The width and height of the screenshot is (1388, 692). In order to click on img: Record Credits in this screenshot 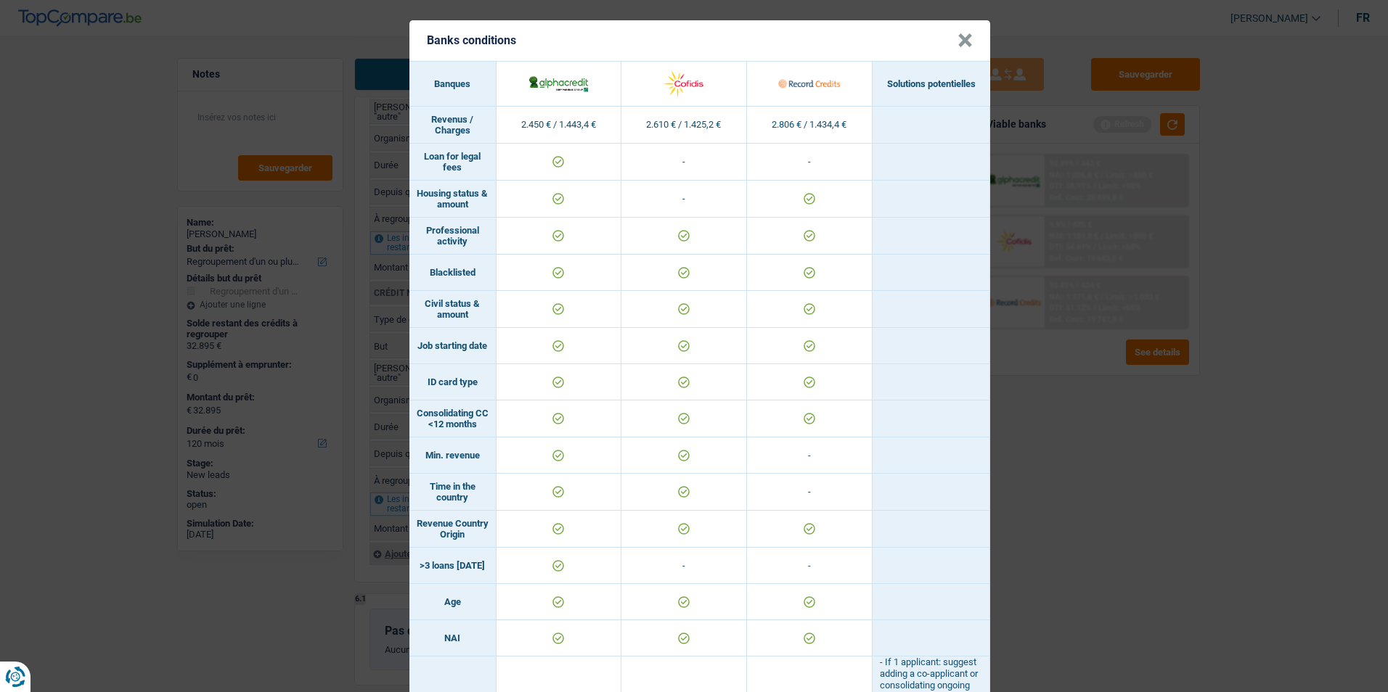, I will do `click(808, 83)`.